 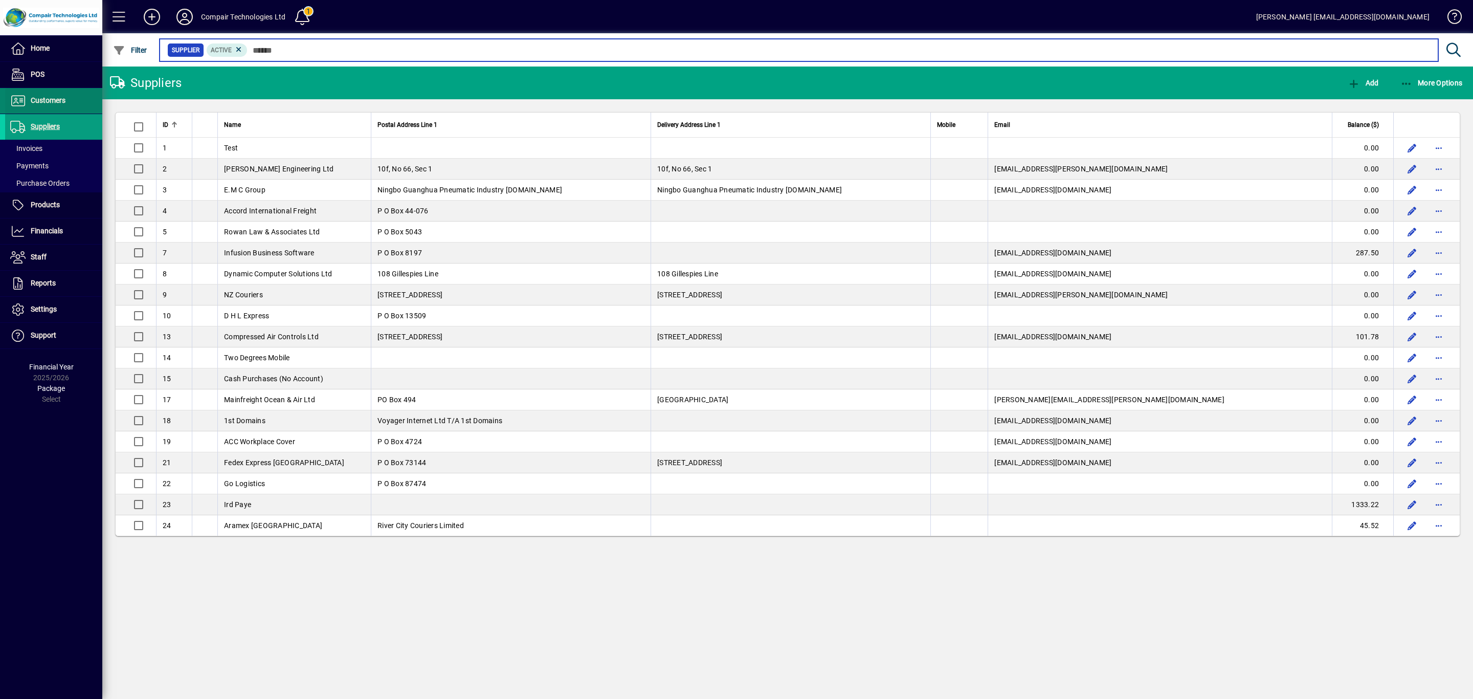 I want to click on a: Products, so click(x=54, y=205).